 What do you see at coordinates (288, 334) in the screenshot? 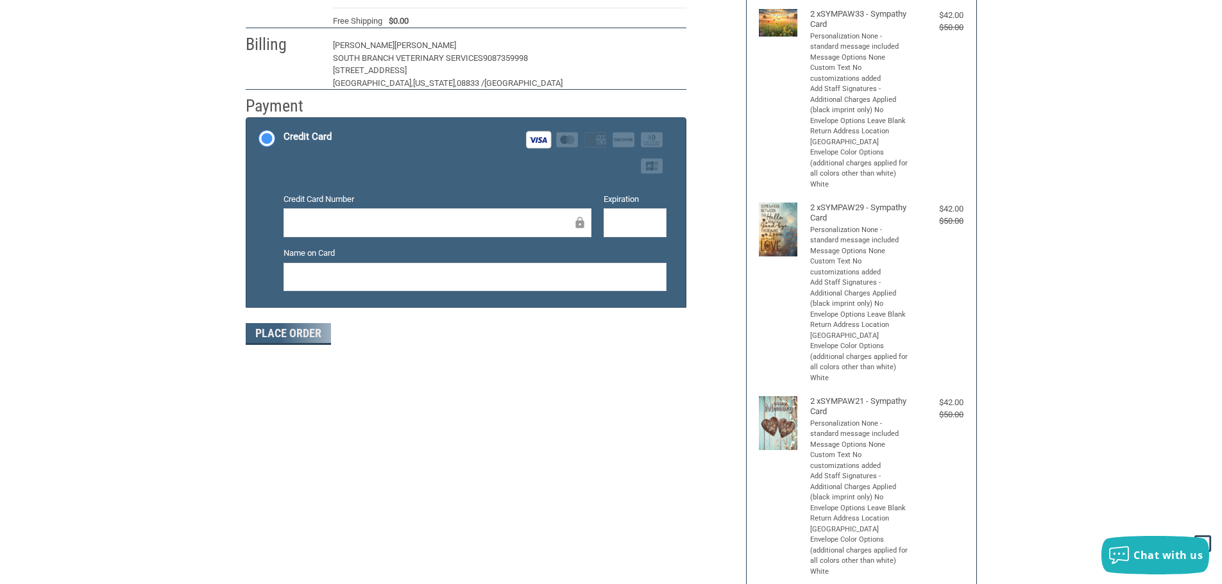
I see `button: Place Order` at bounding box center [288, 334].